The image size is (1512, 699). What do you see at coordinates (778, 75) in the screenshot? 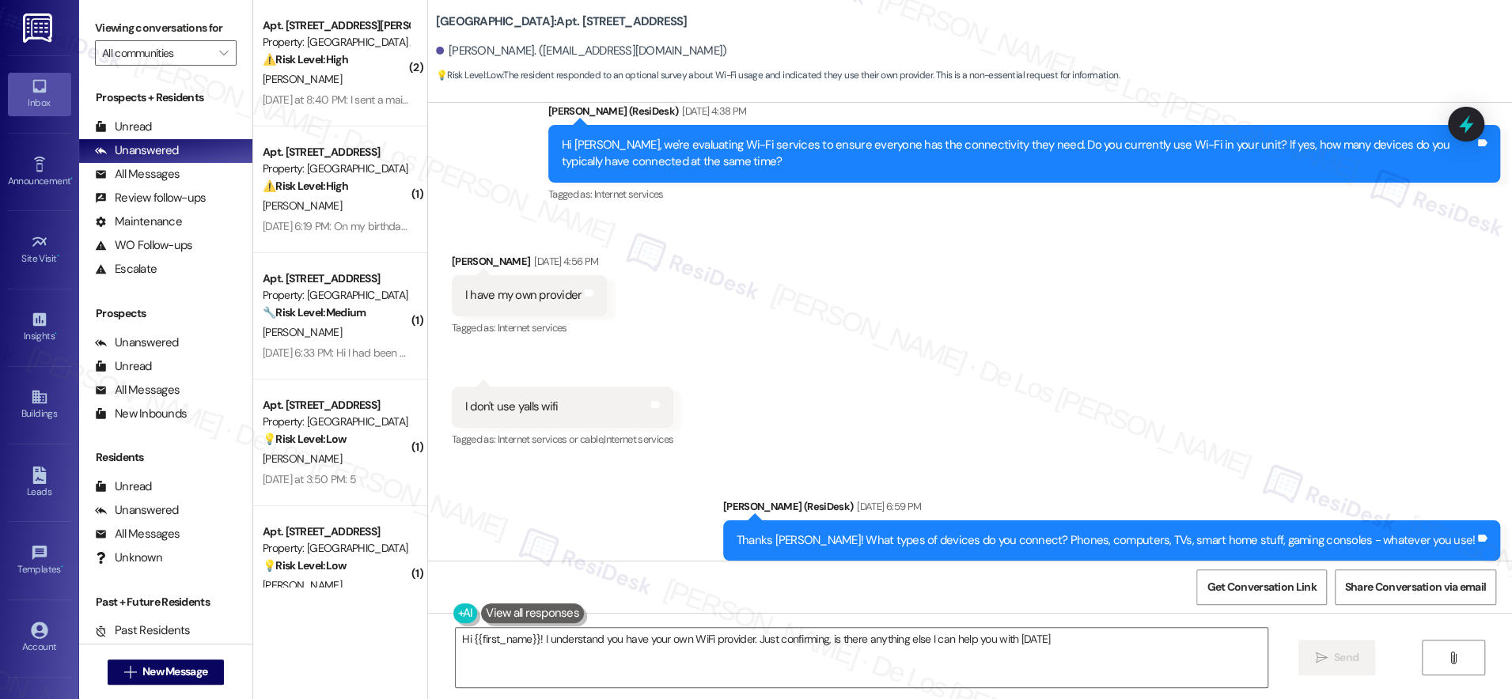
I see `span: : The resident responded to an optional survey about Wi-Fi usage and indicated they use their own...` at bounding box center [778, 75].